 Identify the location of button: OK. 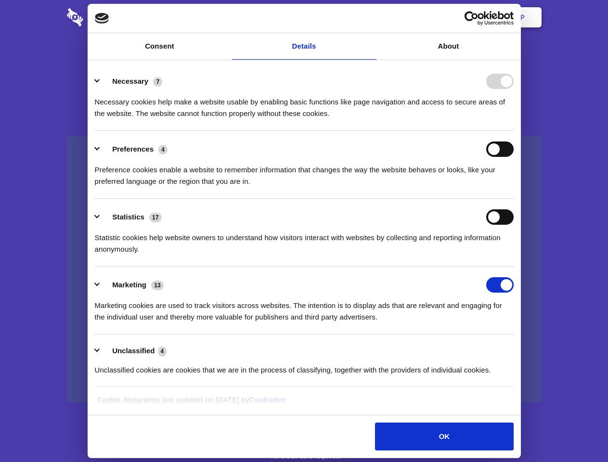
(444, 437).